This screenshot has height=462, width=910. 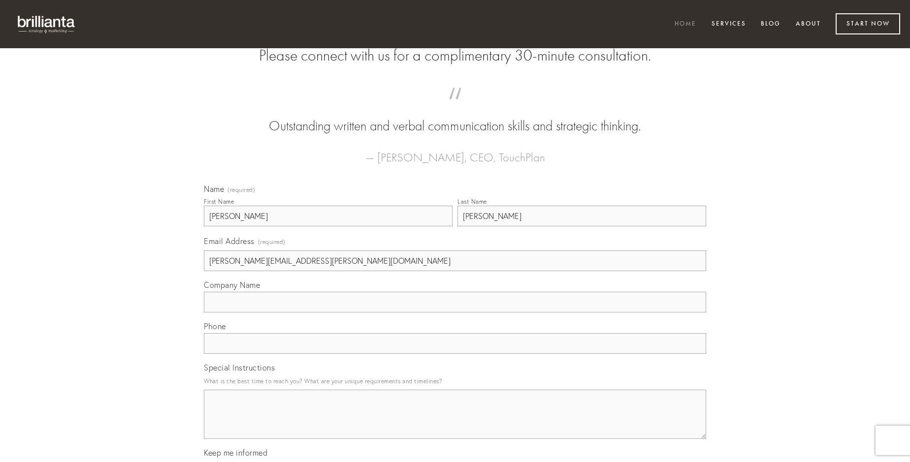 I want to click on p: What is the best time to reach you? What are your unique requirements and timelines?, so click(x=455, y=381).